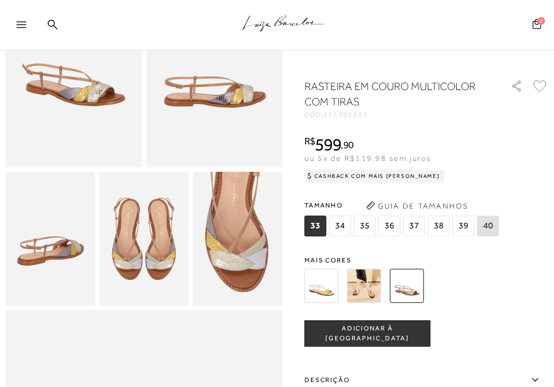 This screenshot has height=387, width=554. I want to click on span: Tamanho, so click(403, 205).